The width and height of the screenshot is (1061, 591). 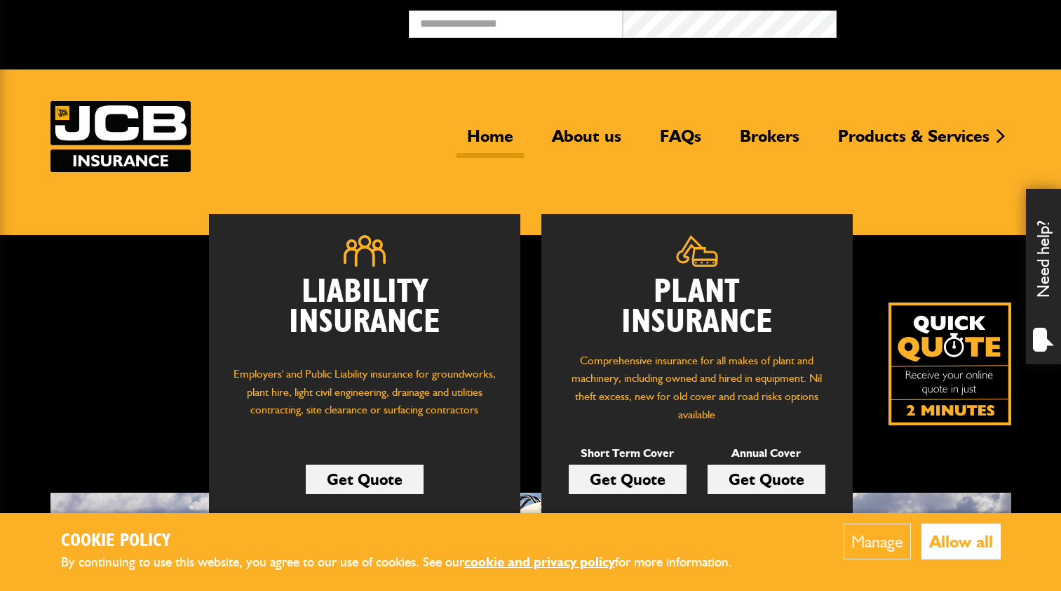 What do you see at coordinates (697, 307) in the screenshot?
I see `h2: Plant Insurance` at bounding box center [697, 307].